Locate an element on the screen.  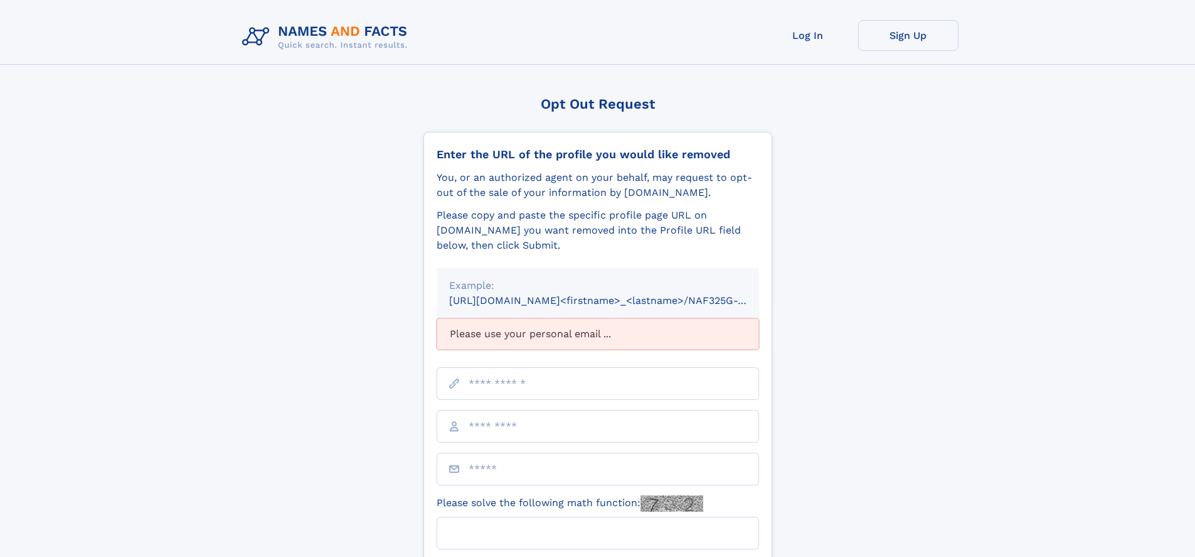
div: Enter the URL of the profile you would like removed is located at coordinates (598, 154).